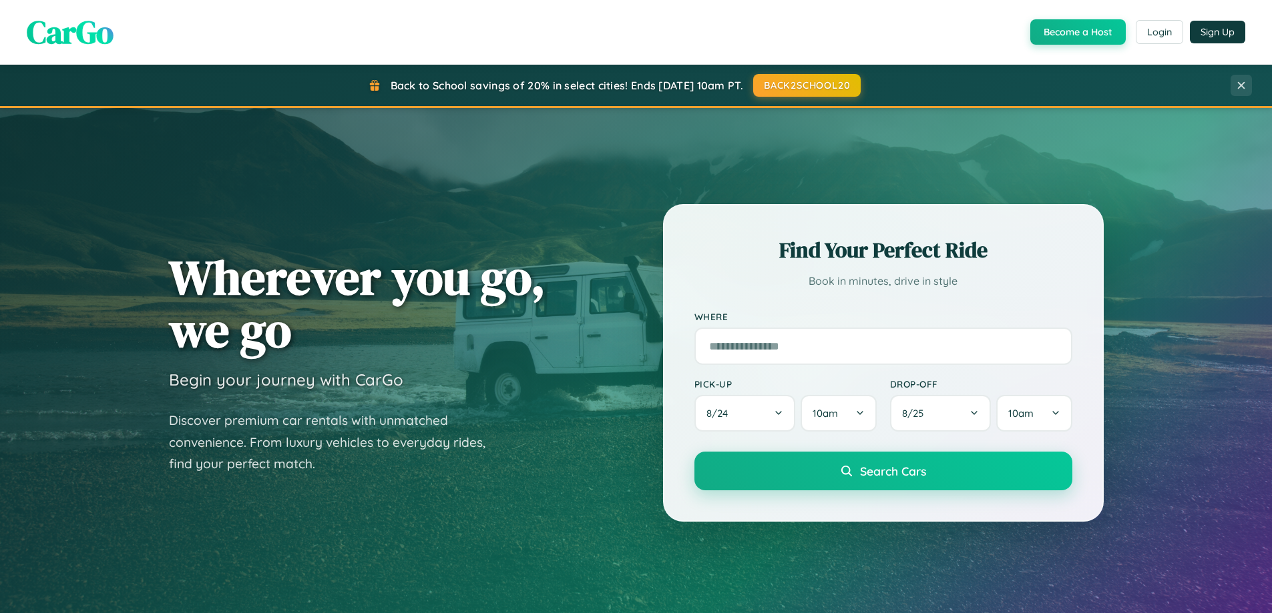  I want to click on button: 8/24, so click(745, 413).